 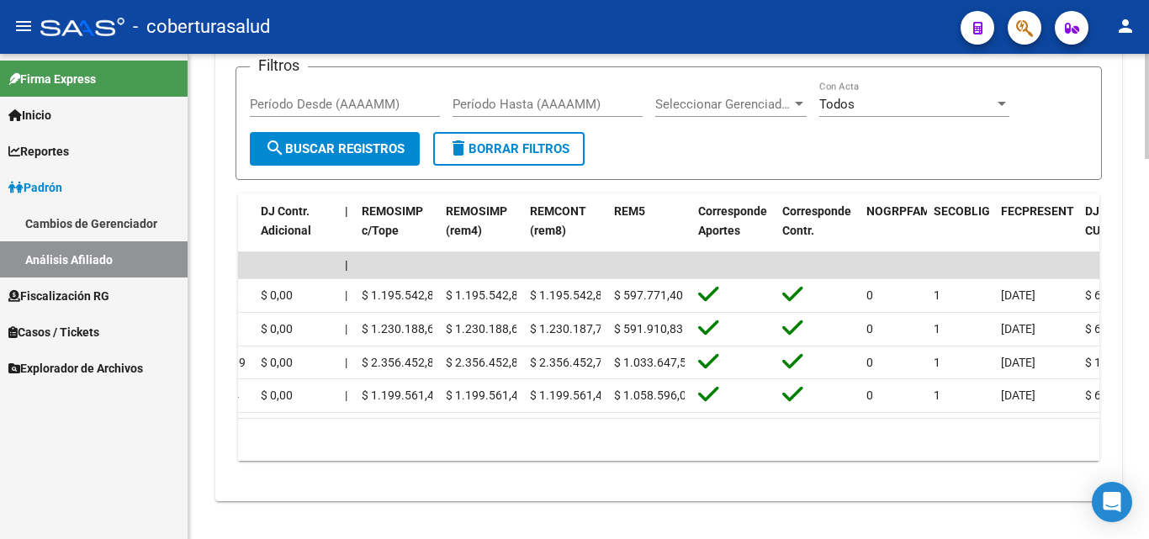 What do you see at coordinates (898, 211) in the screenshot?
I see `span: NOGRPFAM` at bounding box center [898, 211].